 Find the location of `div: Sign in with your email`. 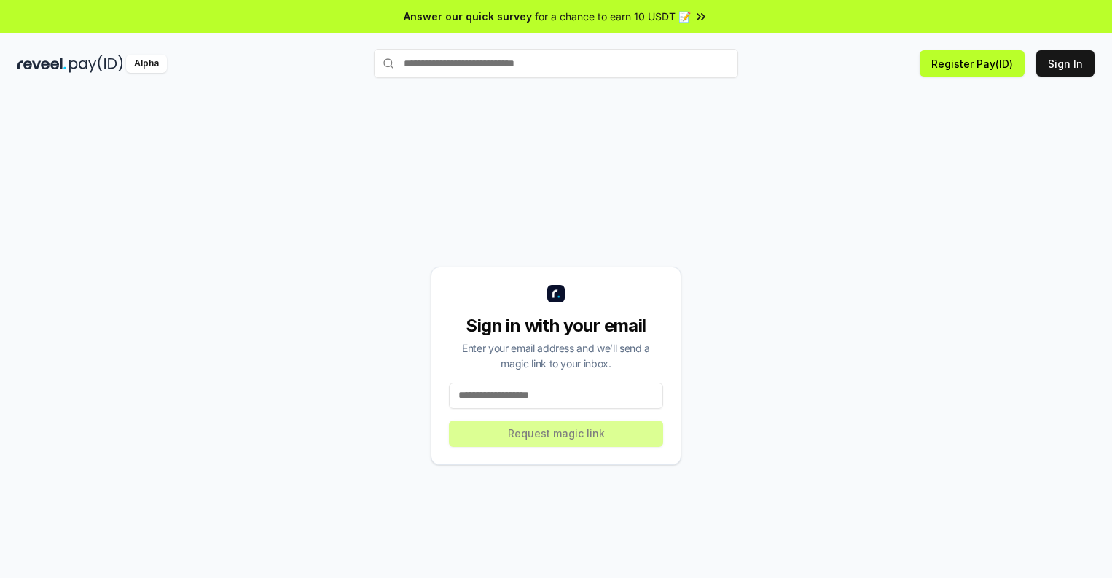

div: Sign in with your email is located at coordinates (556, 326).